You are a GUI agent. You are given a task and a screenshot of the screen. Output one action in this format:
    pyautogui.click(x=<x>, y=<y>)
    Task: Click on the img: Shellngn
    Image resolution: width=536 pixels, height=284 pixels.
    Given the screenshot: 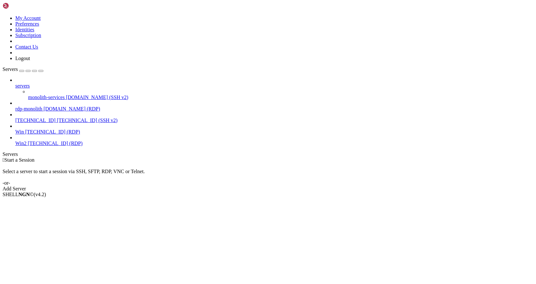 What is the action you would take?
    pyautogui.click(x=21, y=6)
    